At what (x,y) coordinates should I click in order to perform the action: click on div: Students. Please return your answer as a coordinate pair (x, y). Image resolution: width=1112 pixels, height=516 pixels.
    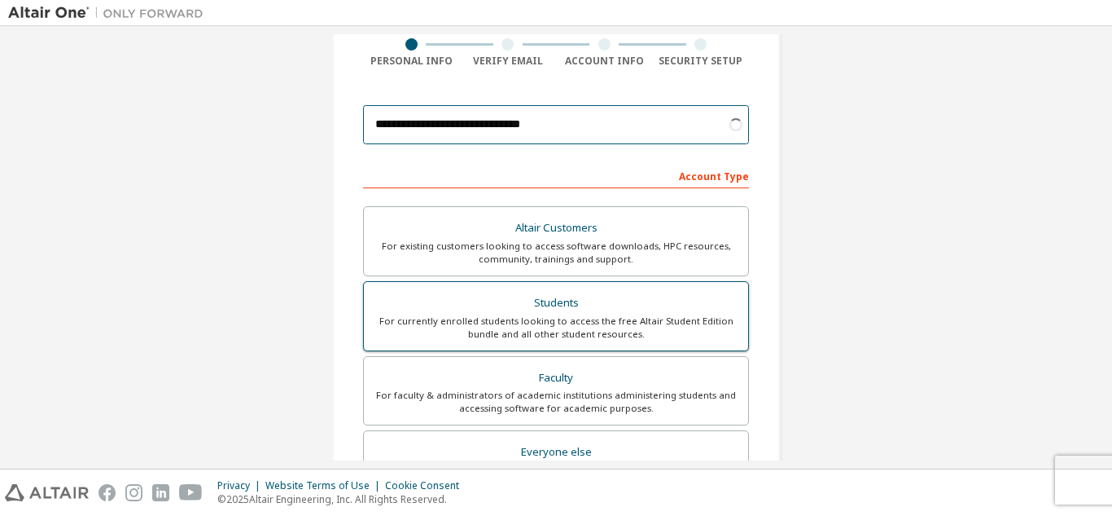
    Looking at the image, I should click on (556, 303).